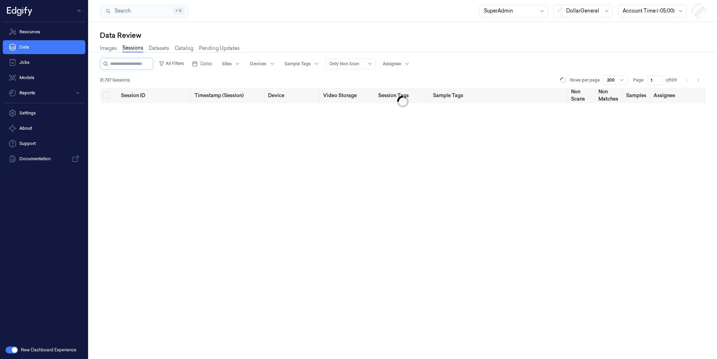 This screenshot has height=359, width=717. Describe the element at coordinates (44, 78) in the screenshot. I see `a: Models` at that location.